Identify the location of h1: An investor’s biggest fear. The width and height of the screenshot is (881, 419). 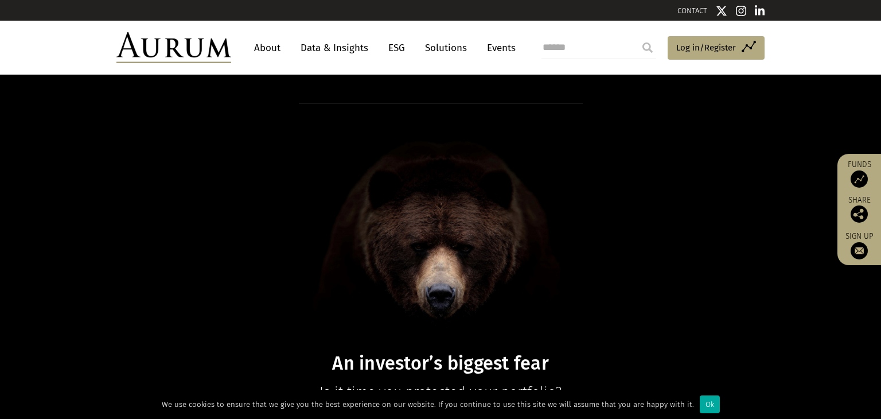
(441, 363).